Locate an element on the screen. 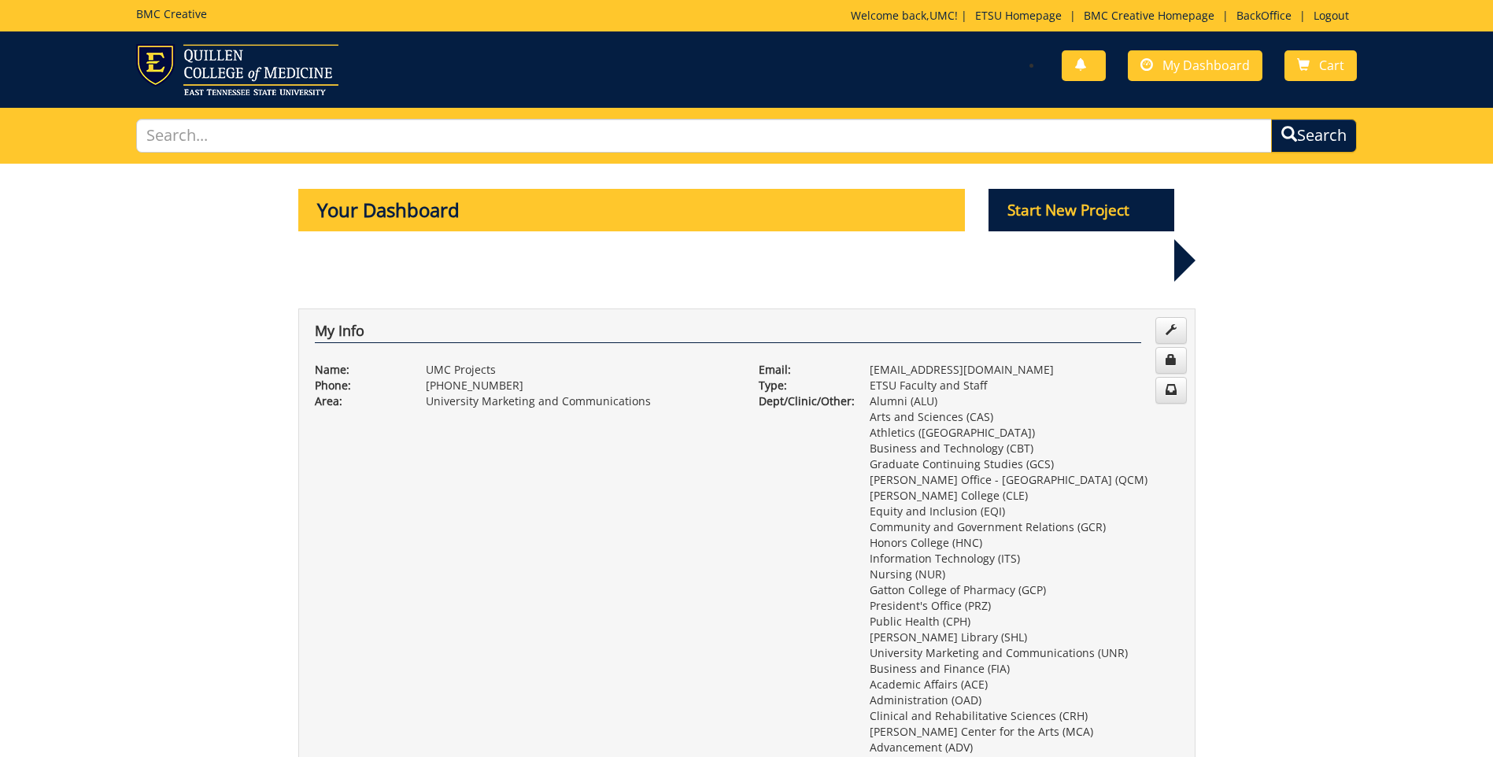  p: Email: is located at coordinates (802, 370).